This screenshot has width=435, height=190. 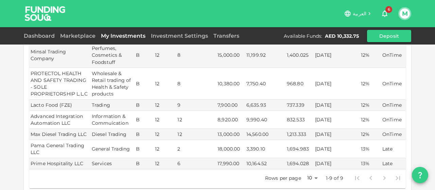 What do you see at coordinates (312, 178) in the screenshot?
I see `div: 10` at bounding box center [312, 178].